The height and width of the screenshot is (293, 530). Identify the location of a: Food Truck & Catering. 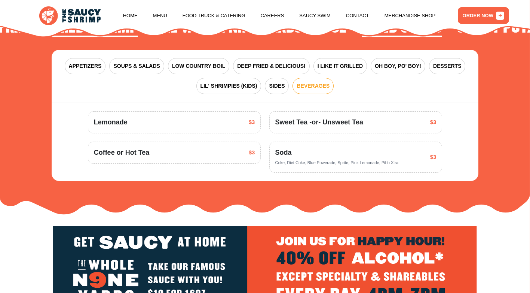
(214, 16).